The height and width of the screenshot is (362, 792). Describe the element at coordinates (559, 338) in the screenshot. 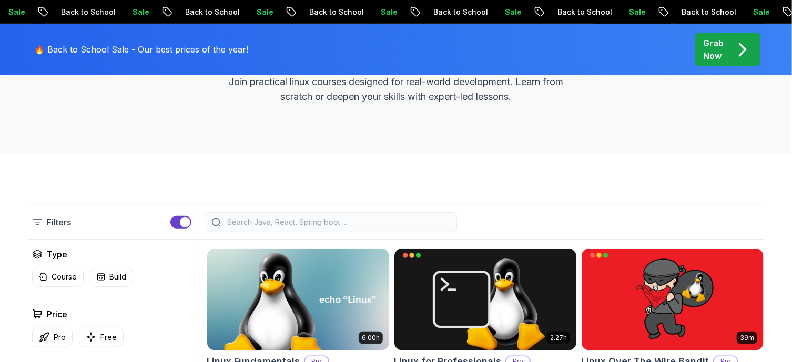

I see `p: 2.27h` at that location.